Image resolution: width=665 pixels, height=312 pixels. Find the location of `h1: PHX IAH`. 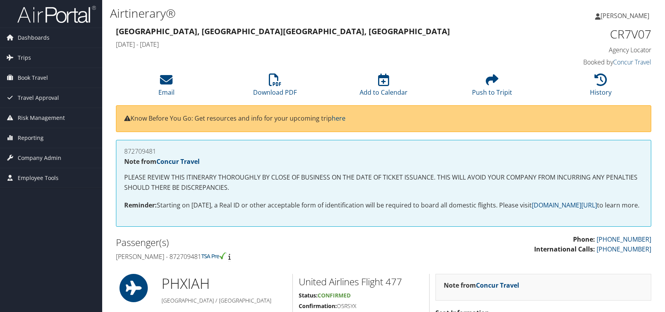

h1: PHX IAH is located at coordinates (224, 284).